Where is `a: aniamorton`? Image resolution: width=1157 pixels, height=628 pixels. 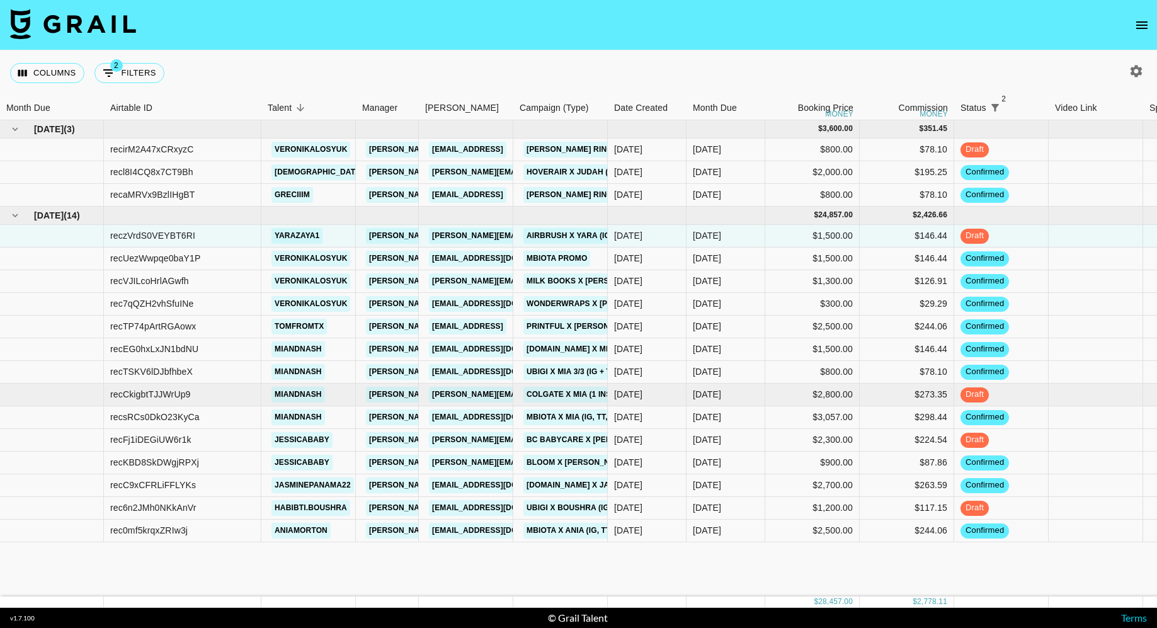
a: aniamorton is located at coordinates (301, 530).